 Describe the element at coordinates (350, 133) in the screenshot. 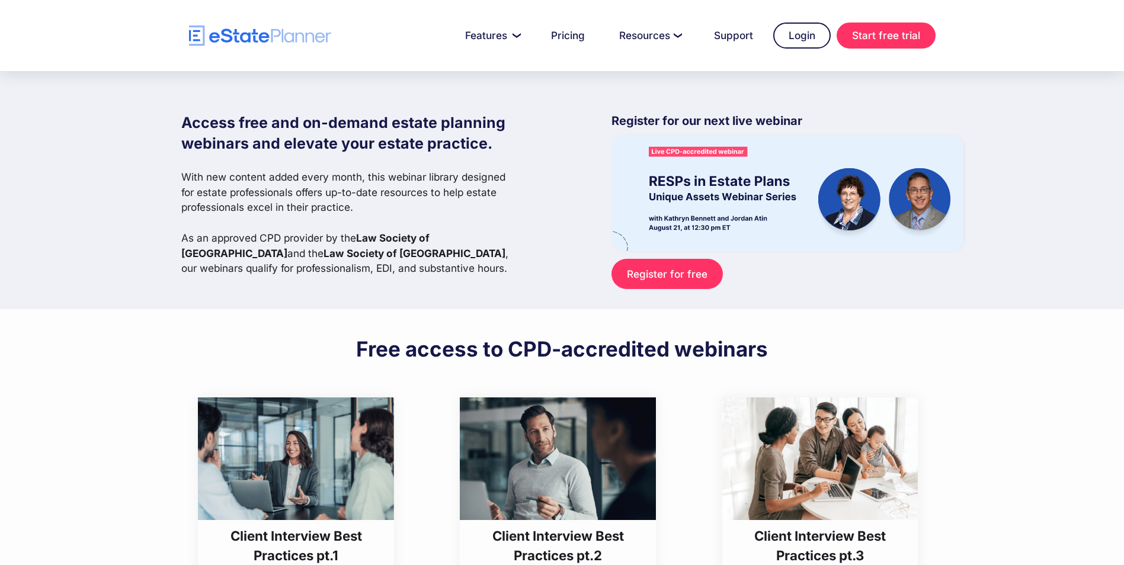

I see `h1: Access free and on-demand estate planning webinars and elevate your estate practice.` at that location.